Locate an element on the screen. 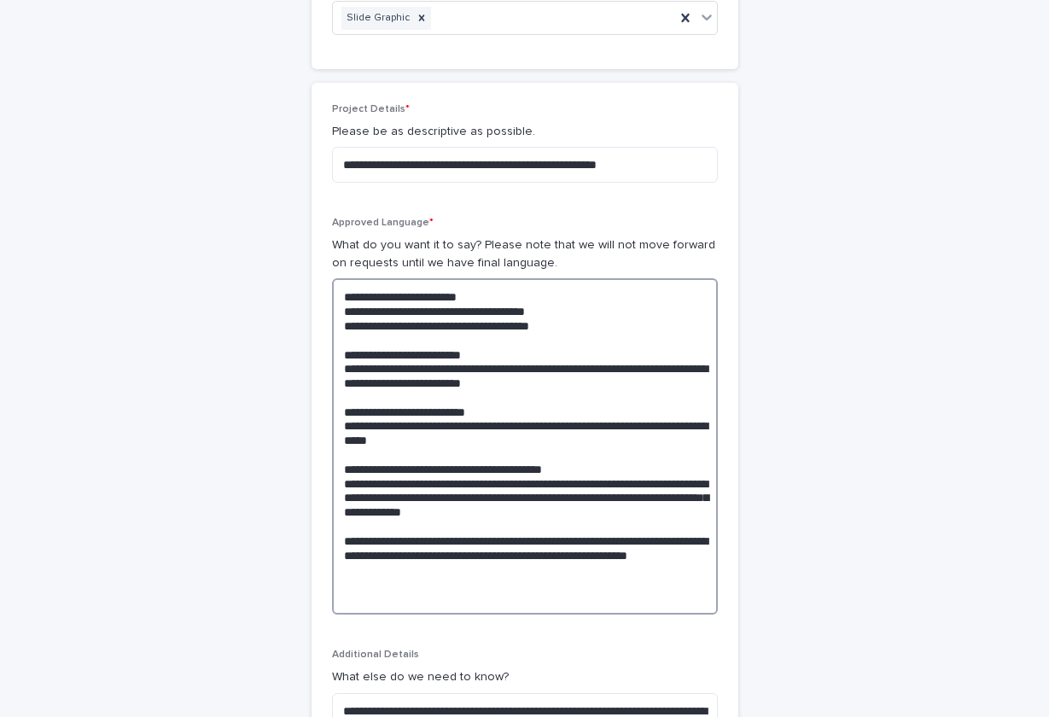  span: Project Details is located at coordinates (371, 109).